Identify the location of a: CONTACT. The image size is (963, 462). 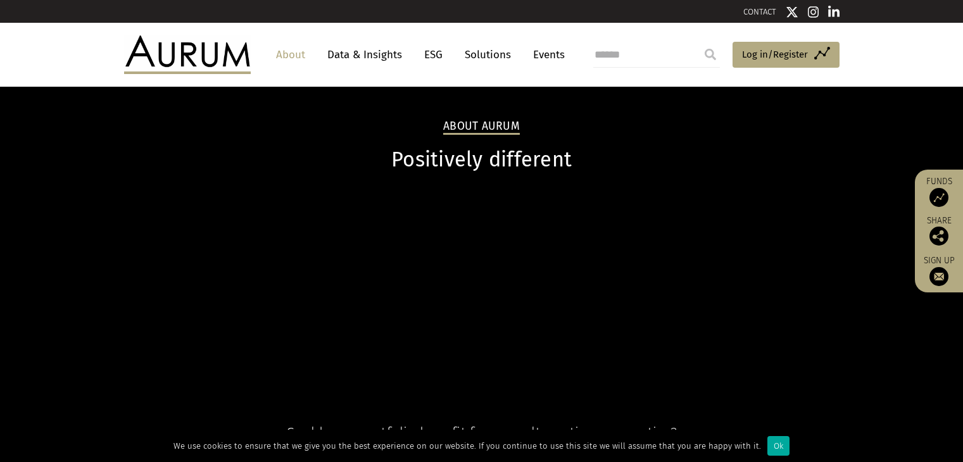
(760, 11).